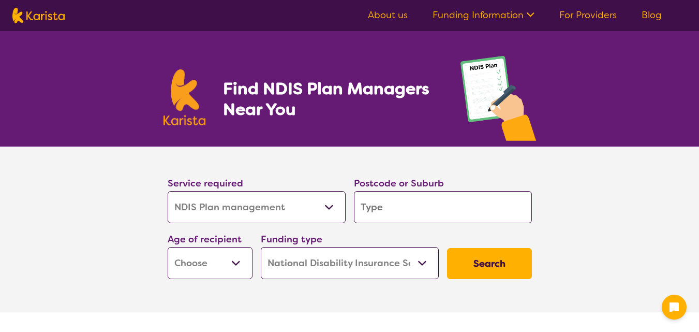 The width and height of the screenshot is (699, 332). I want to click on a: For Providers, so click(588, 15).